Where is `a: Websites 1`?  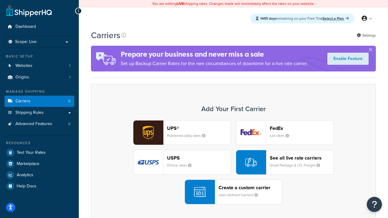
a: Websites 1 is located at coordinates (39, 66).